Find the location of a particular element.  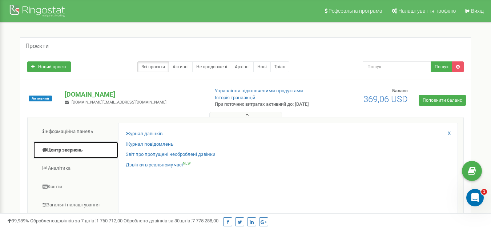

h5: Проєкти is located at coordinates (37, 46).